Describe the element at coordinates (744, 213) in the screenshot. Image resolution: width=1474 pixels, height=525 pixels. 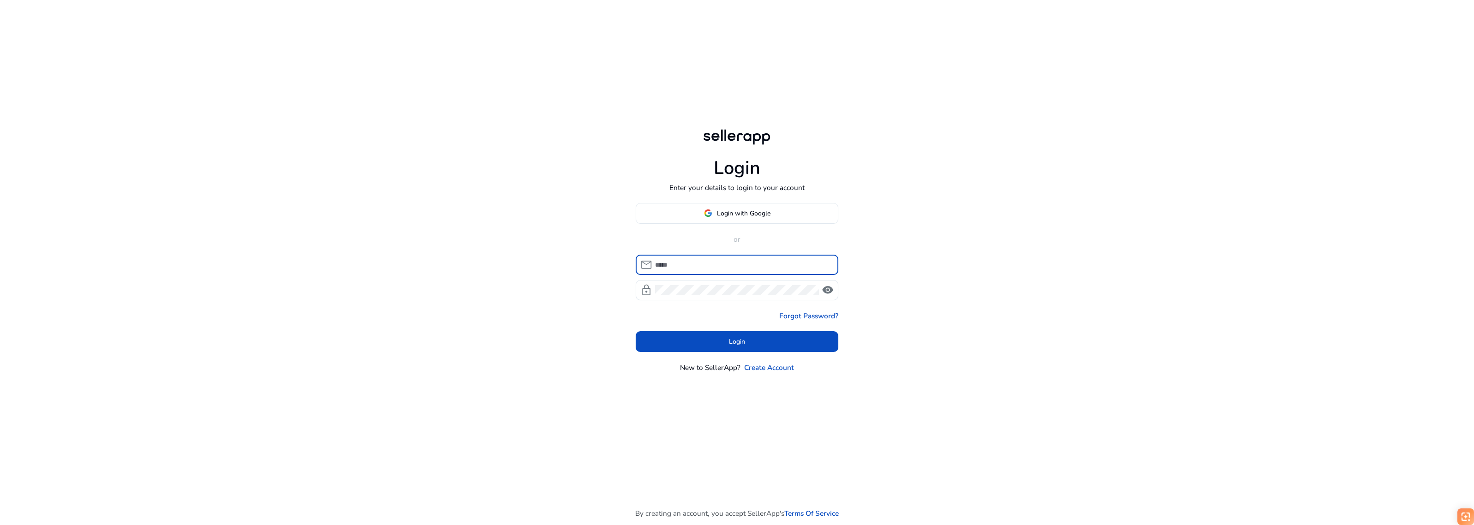
I see `span: Login with Google` at that location.